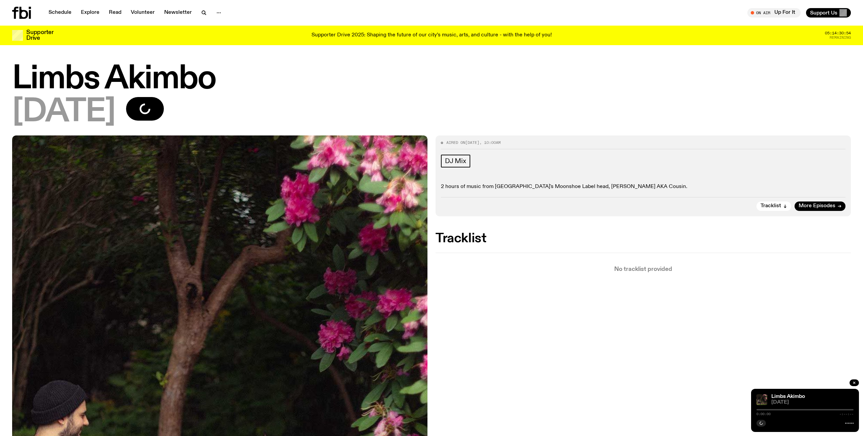  I want to click on a: Read, so click(115, 13).